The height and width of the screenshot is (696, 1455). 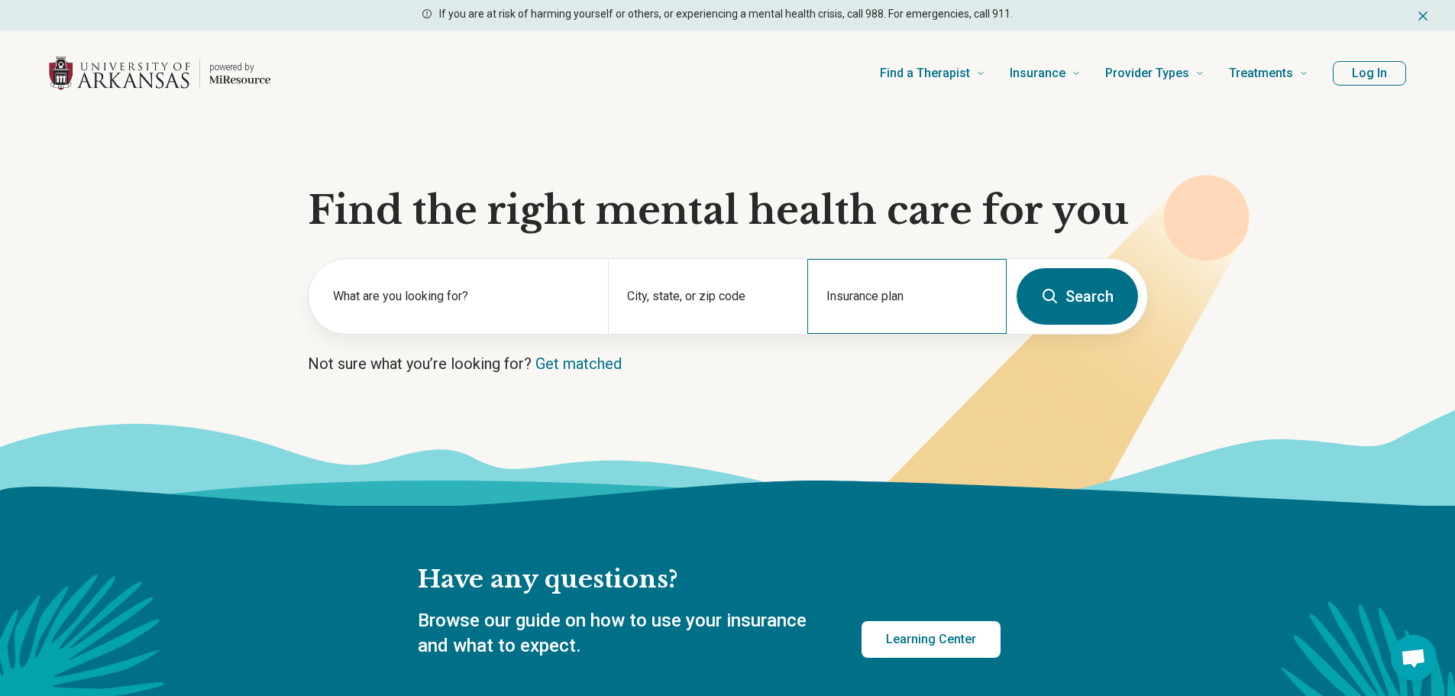 What do you see at coordinates (728, 364) in the screenshot?
I see `p: Not sure what you’re looking for?` at bounding box center [728, 364].